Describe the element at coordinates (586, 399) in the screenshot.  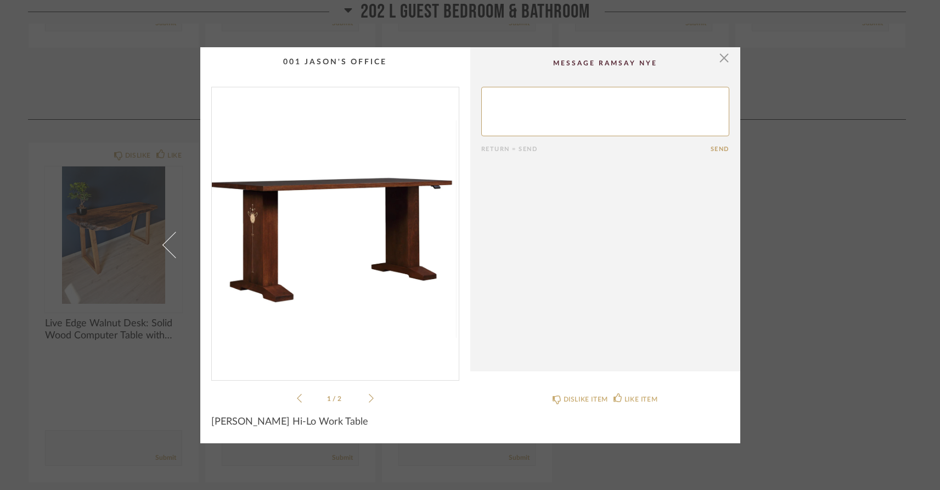
I see `div: DISLIKE ITEM` at that location.